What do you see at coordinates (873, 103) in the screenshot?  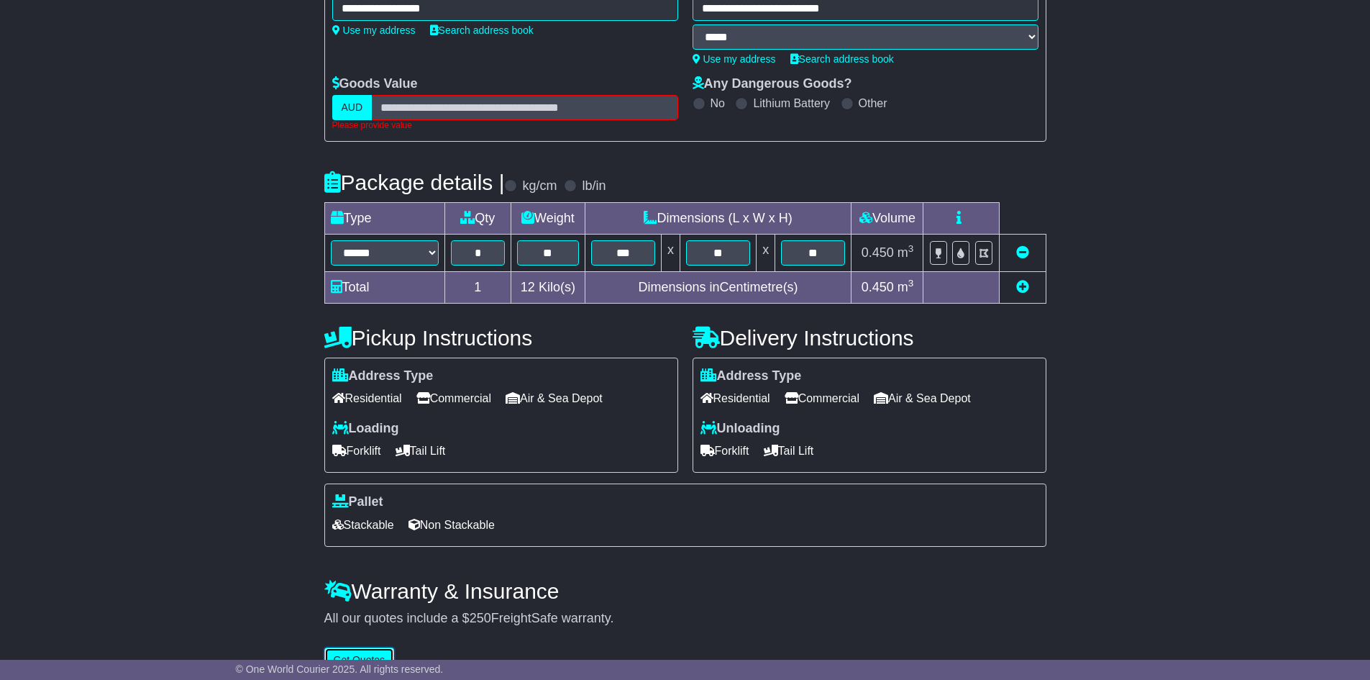 I see `label: Other` at bounding box center [873, 103].